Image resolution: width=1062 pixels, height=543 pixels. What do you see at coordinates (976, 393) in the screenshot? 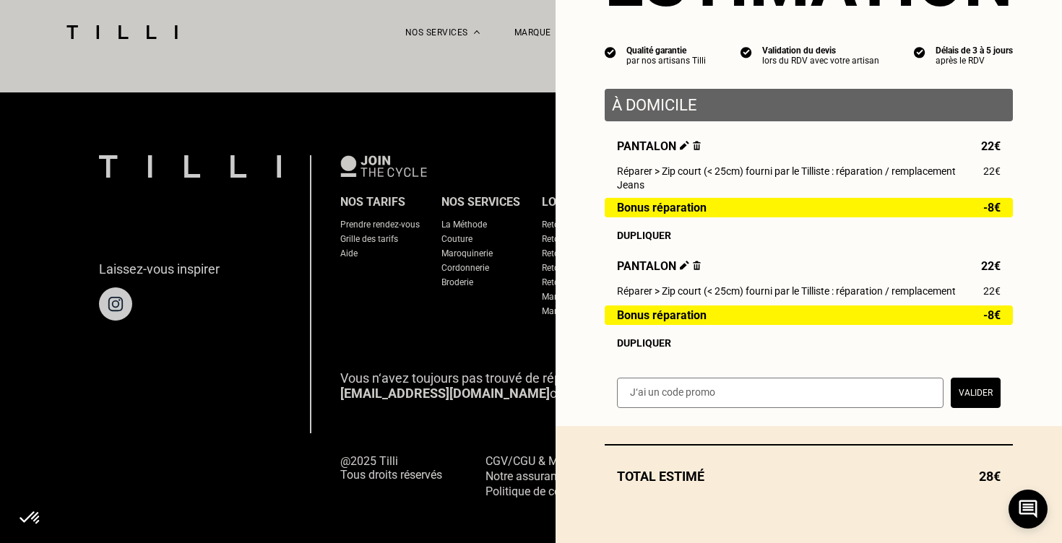
I see `button: Valider` at bounding box center [976, 393].